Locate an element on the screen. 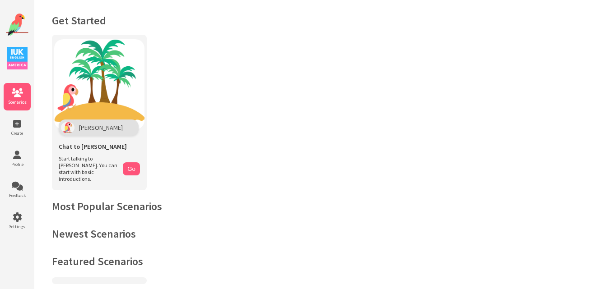 Image resolution: width=610 pixels, height=289 pixels. img: Chat with Polly is located at coordinates (99, 84).